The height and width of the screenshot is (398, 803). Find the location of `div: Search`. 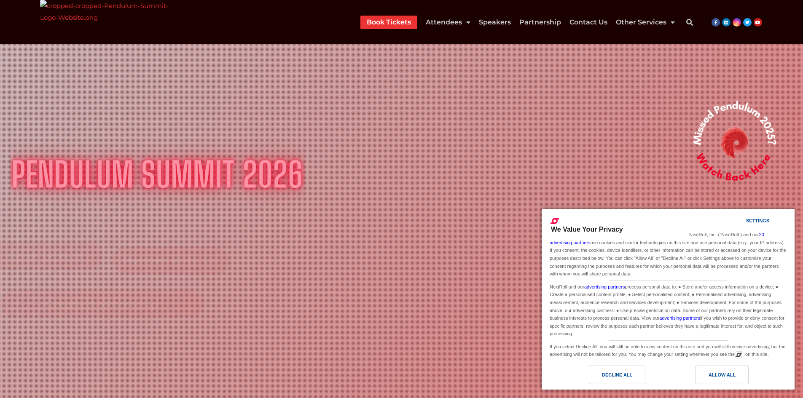

div: Search is located at coordinates (689, 22).